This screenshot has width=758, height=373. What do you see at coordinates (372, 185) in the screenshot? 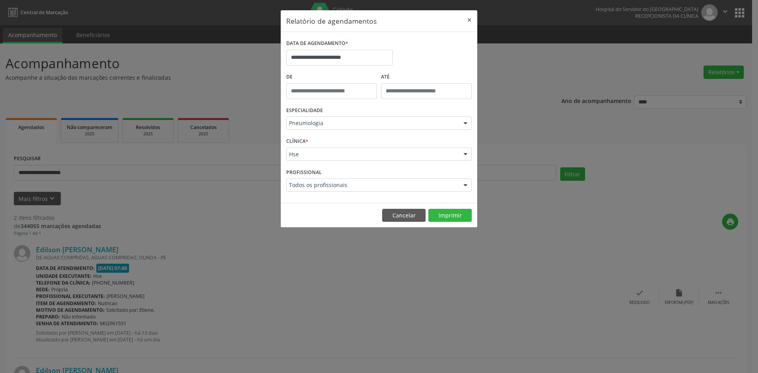
I see `span: Todos os profissionais` at bounding box center [372, 185].